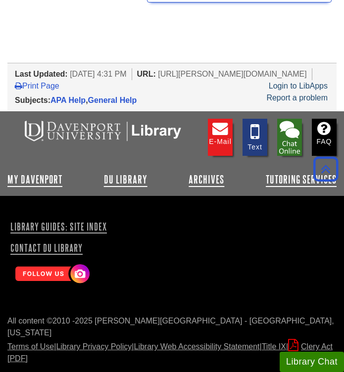  I want to click on img: Library Chat, so click(289, 137).